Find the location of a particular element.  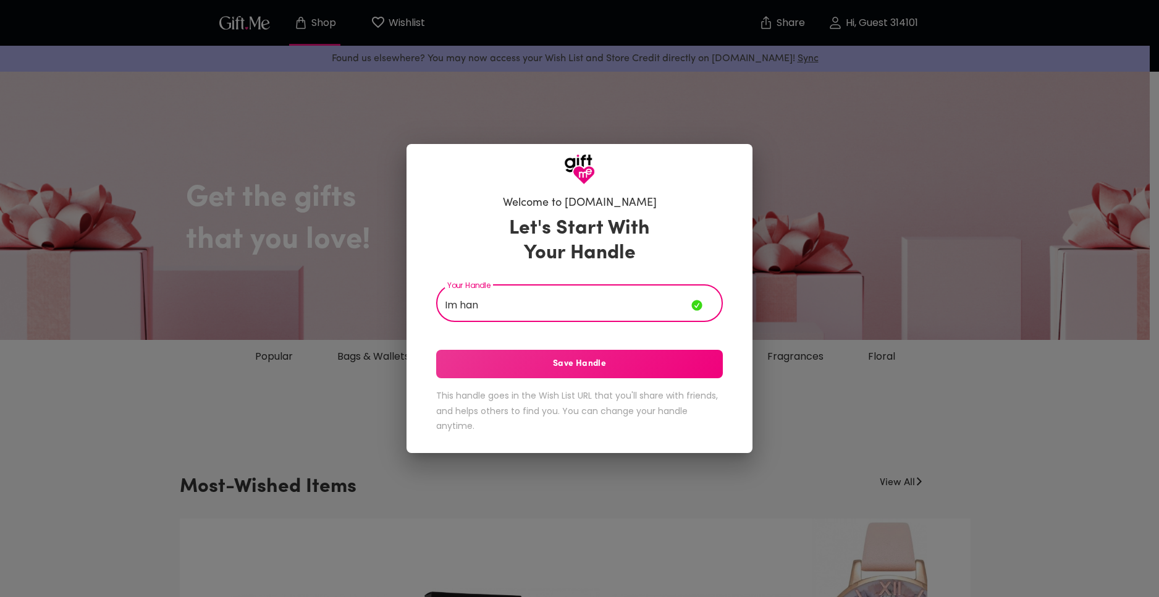

span: Save Handle is located at coordinates (579, 364).